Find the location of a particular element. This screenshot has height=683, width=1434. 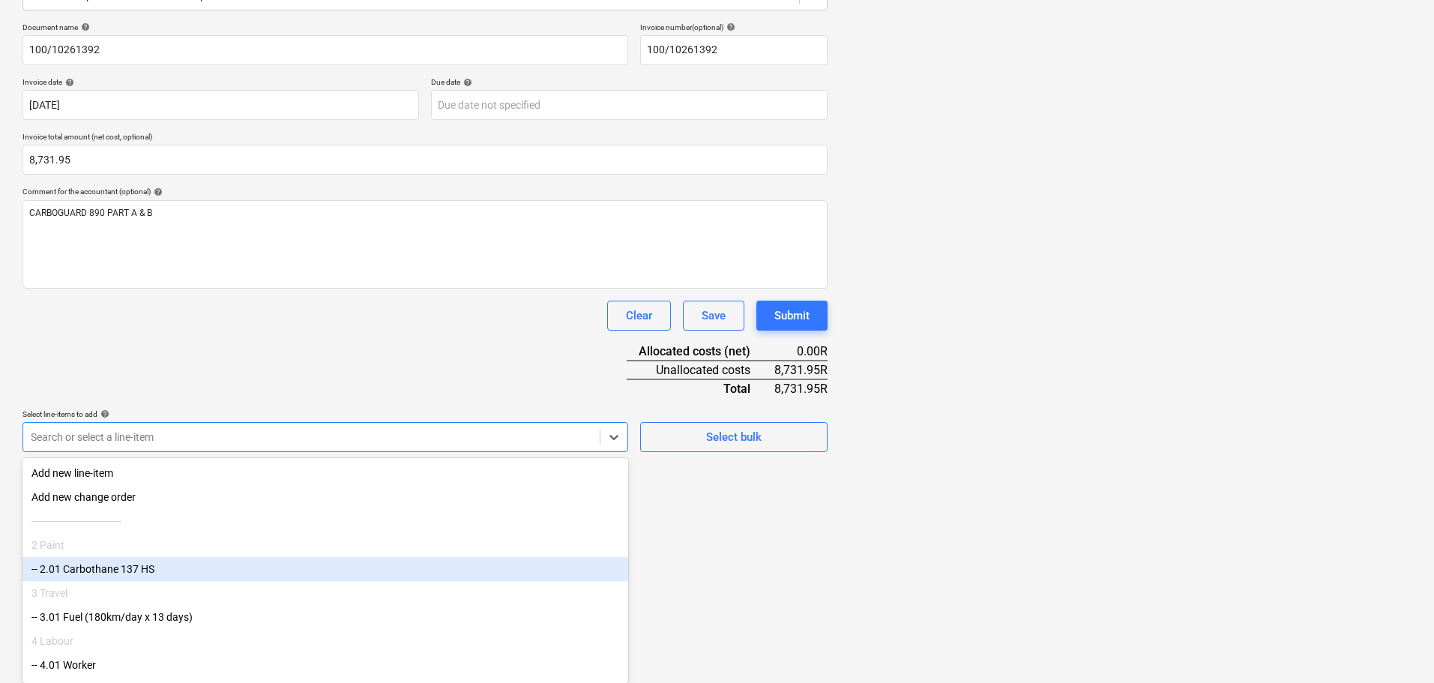

input: Invoice date not specified is located at coordinates (220, 105).